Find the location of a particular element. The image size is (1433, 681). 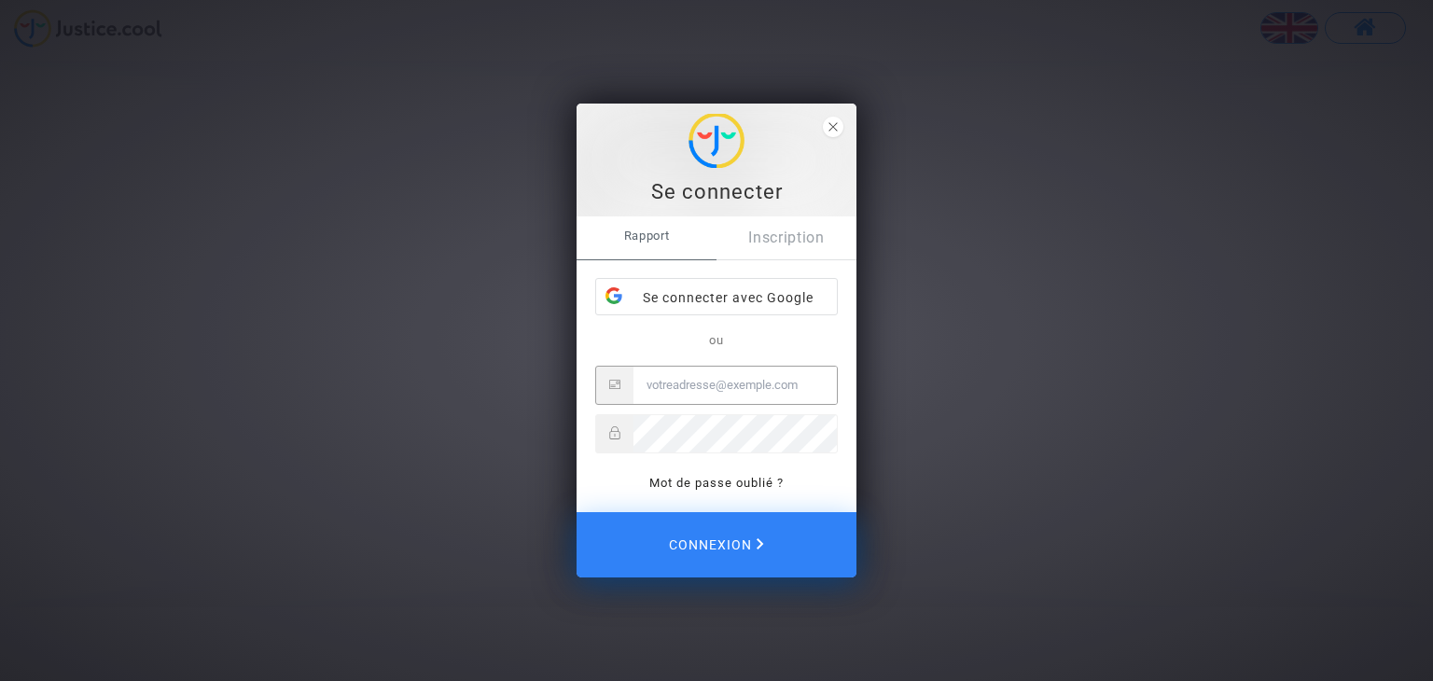

input: E-mail is located at coordinates (735, 385).